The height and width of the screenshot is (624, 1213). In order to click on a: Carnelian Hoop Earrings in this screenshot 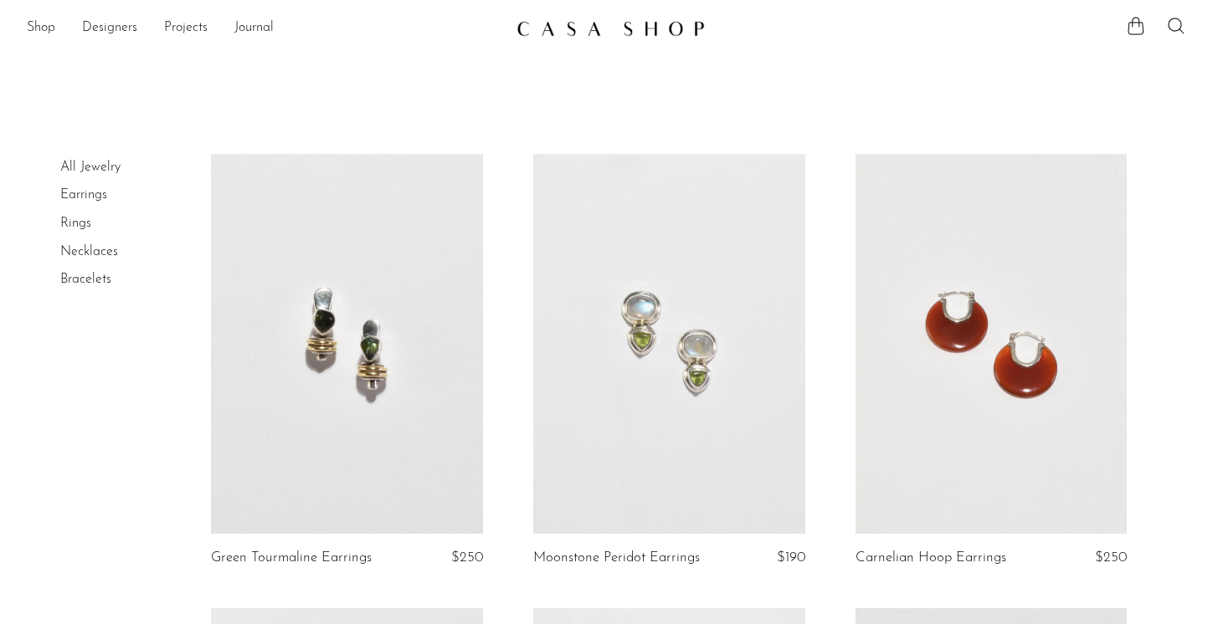, I will do `click(931, 558)`.